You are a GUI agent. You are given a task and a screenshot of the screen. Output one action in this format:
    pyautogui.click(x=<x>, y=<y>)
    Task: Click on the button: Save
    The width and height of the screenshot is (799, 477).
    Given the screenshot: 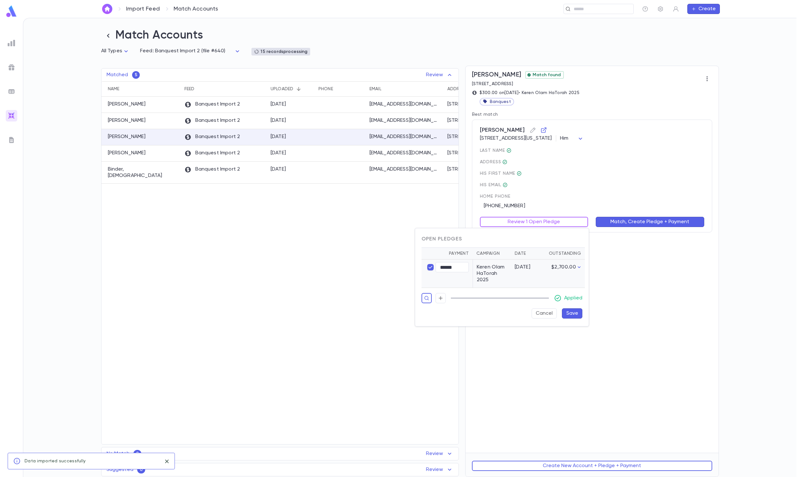 What is the action you would take?
    pyautogui.click(x=572, y=314)
    